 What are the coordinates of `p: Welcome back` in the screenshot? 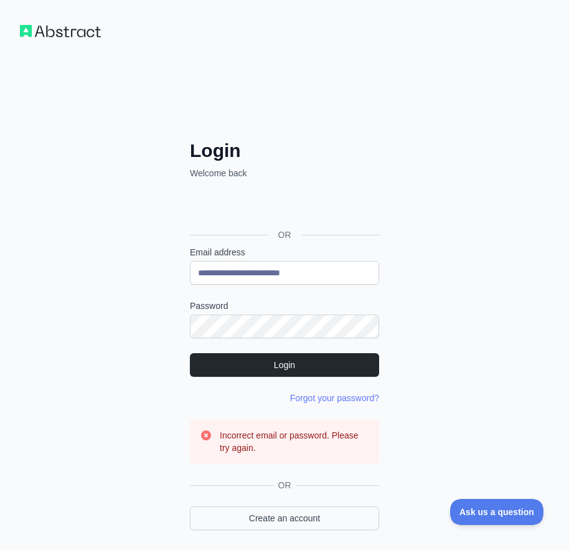 It's located at (285, 173).